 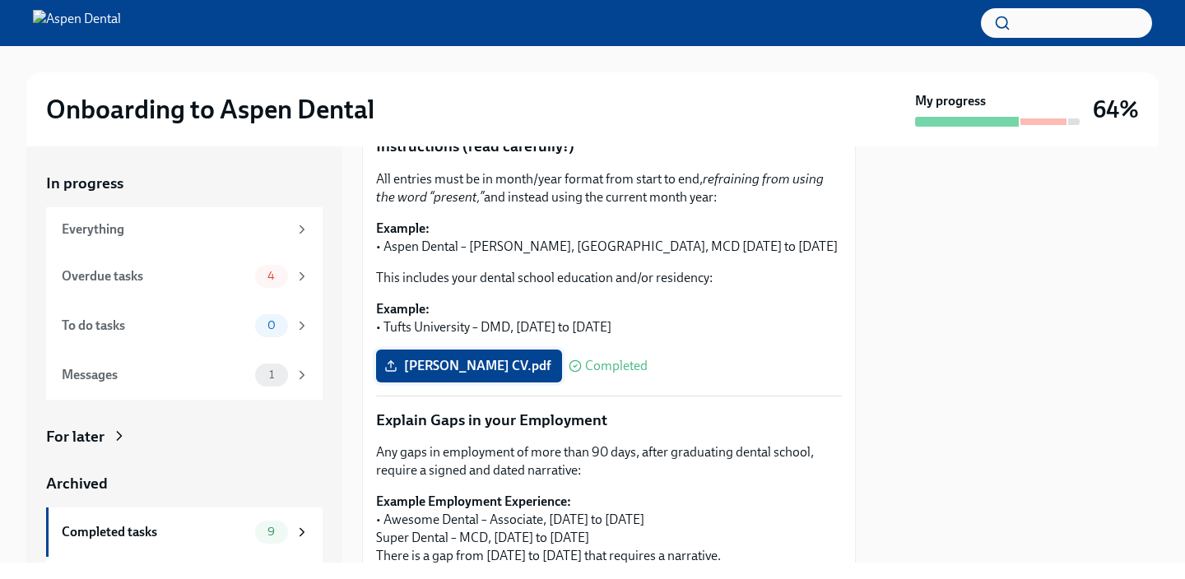 What do you see at coordinates (184, 532) in the screenshot?
I see `a: Completed tasks9` at bounding box center [184, 532].